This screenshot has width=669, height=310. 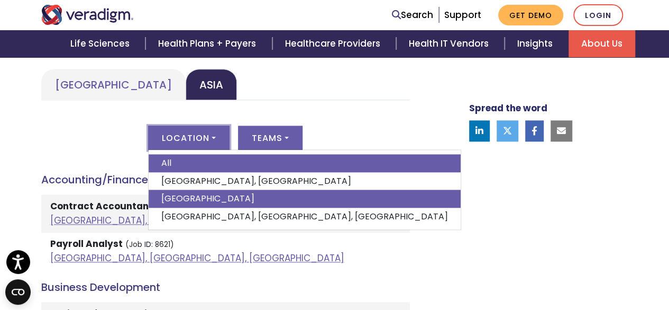 What do you see at coordinates (18, 292) in the screenshot?
I see `button: Open CMP widget` at bounding box center [18, 292].